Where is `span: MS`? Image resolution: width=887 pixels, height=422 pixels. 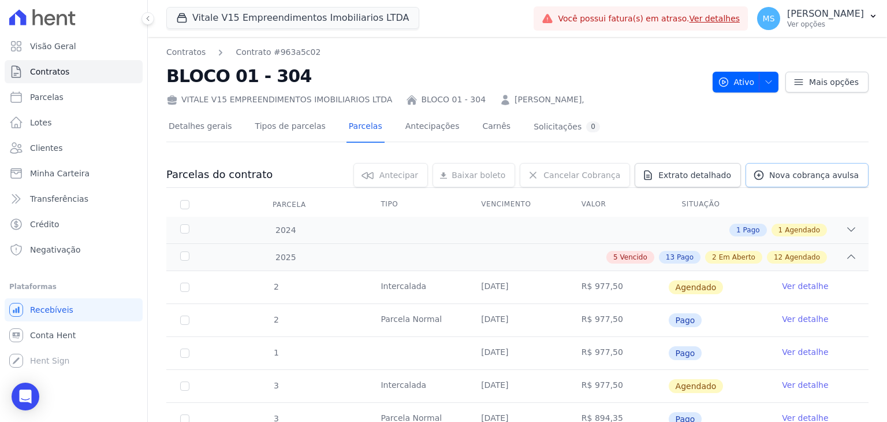
span: MS is located at coordinates (769, 18).